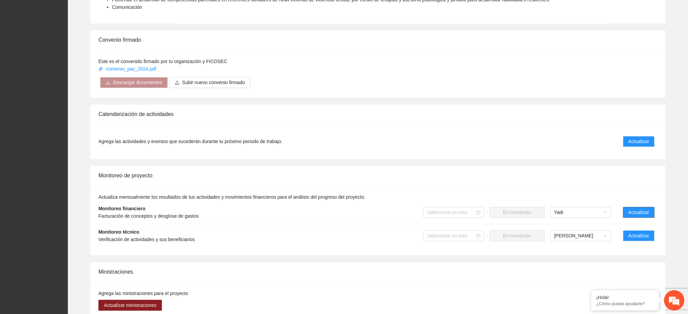 This screenshot has width=688, height=314. I want to click on div: Minimizar ventana de chat en vivo, so click(119, 12).